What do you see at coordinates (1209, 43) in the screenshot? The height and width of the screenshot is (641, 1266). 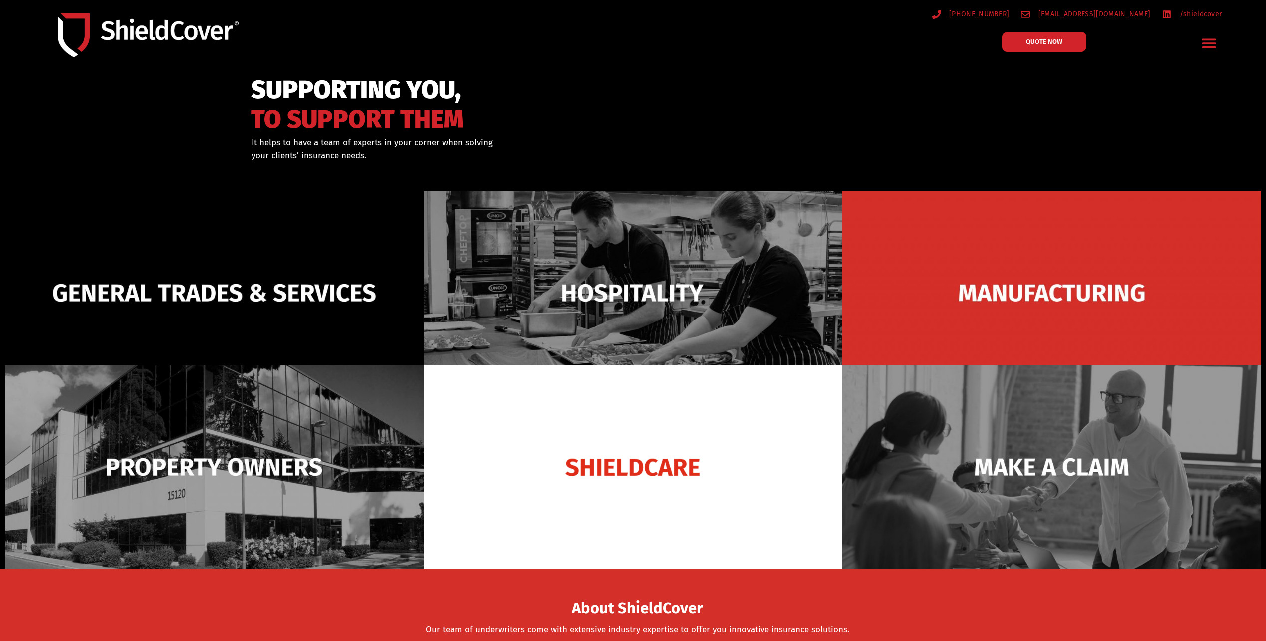 I see `div: Menu Toggle` at bounding box center [1209, 43].